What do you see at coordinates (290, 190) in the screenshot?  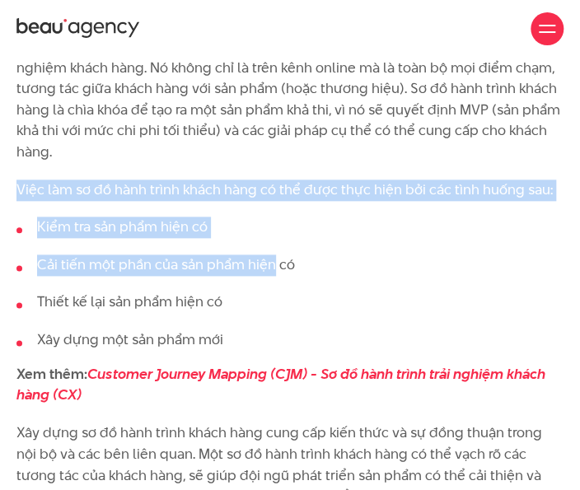 I see `p: Việc làm sơ đồ hành trình khách hàng có thể được thực hiện bởi các tình huống sau:` at bounding box center [290, 190].